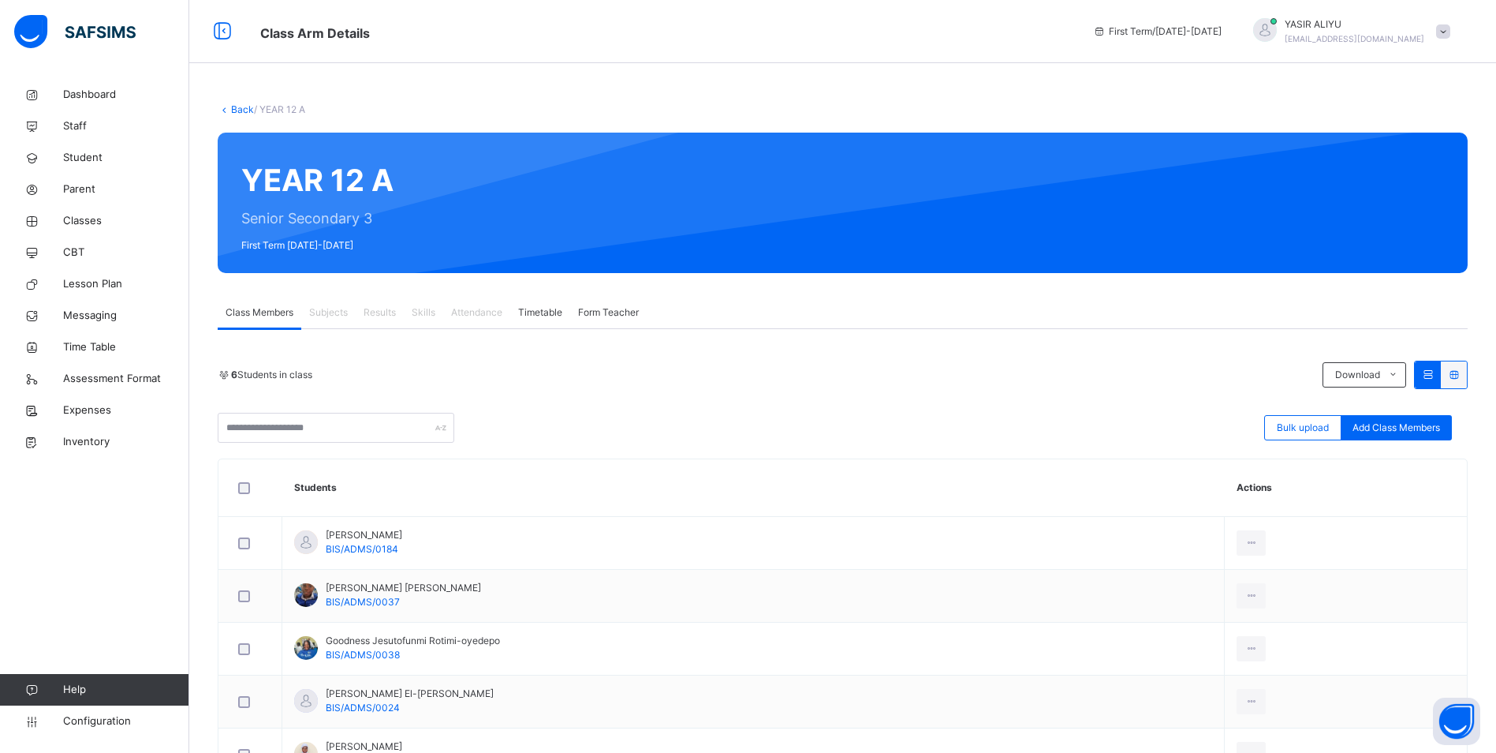  Describe the element at coordinates (126, 221) in the screenshot. I see `span: Classes` at that location.